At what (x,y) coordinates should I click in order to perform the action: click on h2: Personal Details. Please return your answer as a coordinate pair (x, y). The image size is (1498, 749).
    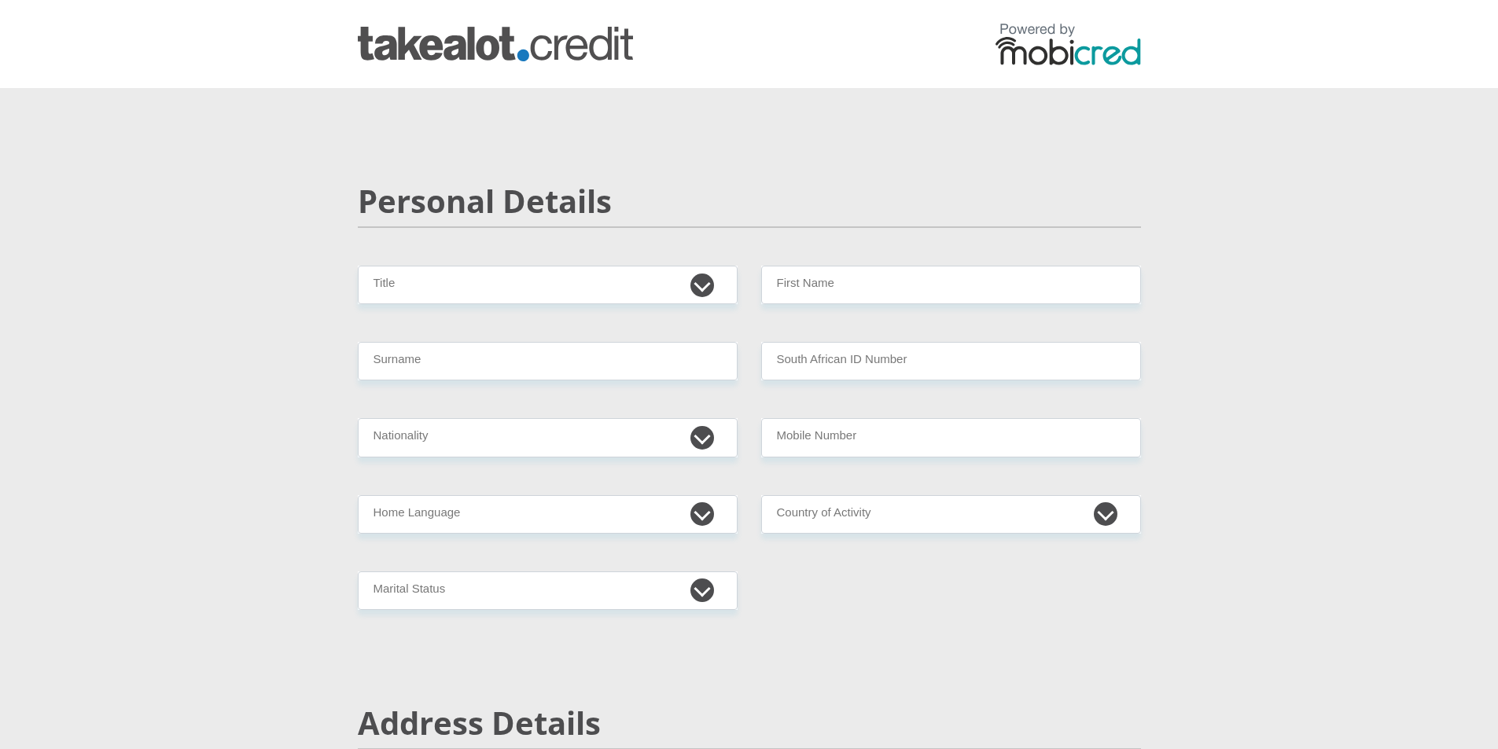
    Looking at the image, I should click on (749, 201).